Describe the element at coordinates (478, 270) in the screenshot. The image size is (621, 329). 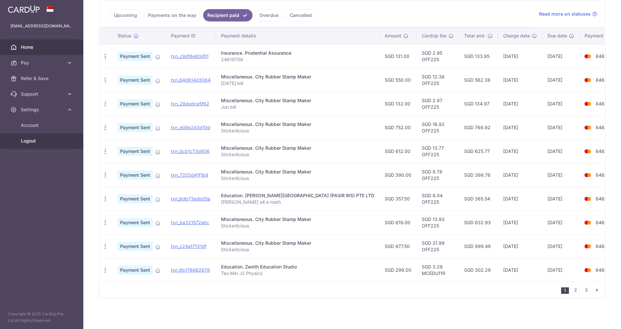
I see `td: SGD 302.29` at that location.